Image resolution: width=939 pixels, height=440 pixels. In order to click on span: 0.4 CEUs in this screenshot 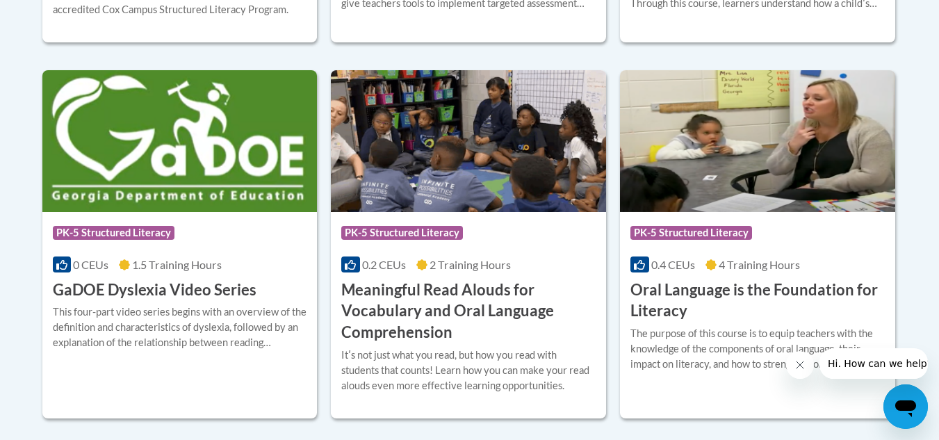, I will do `click(672, 264)`.